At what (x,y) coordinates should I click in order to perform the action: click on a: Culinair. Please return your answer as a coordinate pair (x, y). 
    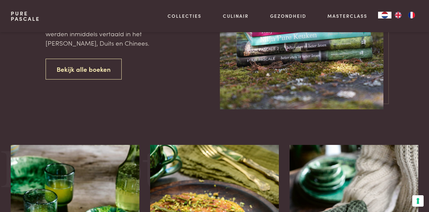
    Looking at the image, I should click on (236, 16).